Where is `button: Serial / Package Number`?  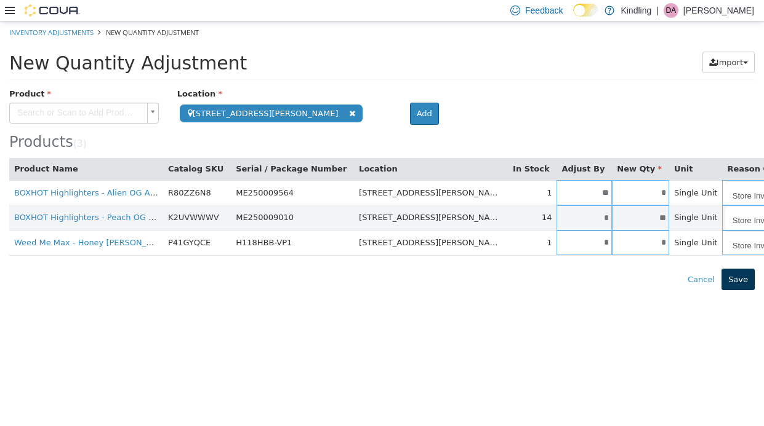 button: Serial / Package Number is located at coordinates (292, 148).